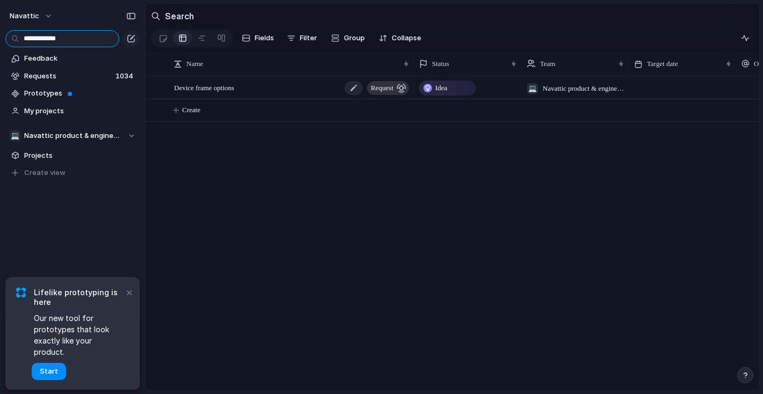 The image size is (763, 394). I want to click on span: Status, so click(440, 64).